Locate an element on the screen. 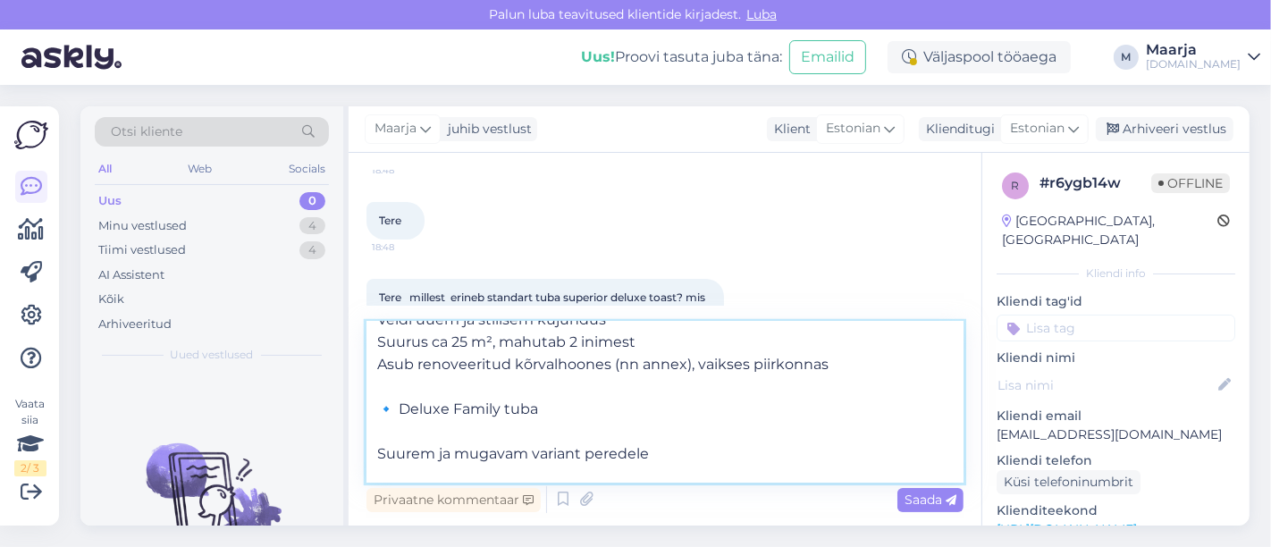 This screenshot has width=1271, height=547. input: Lisa nimi is located at coordinates (1106, 385).